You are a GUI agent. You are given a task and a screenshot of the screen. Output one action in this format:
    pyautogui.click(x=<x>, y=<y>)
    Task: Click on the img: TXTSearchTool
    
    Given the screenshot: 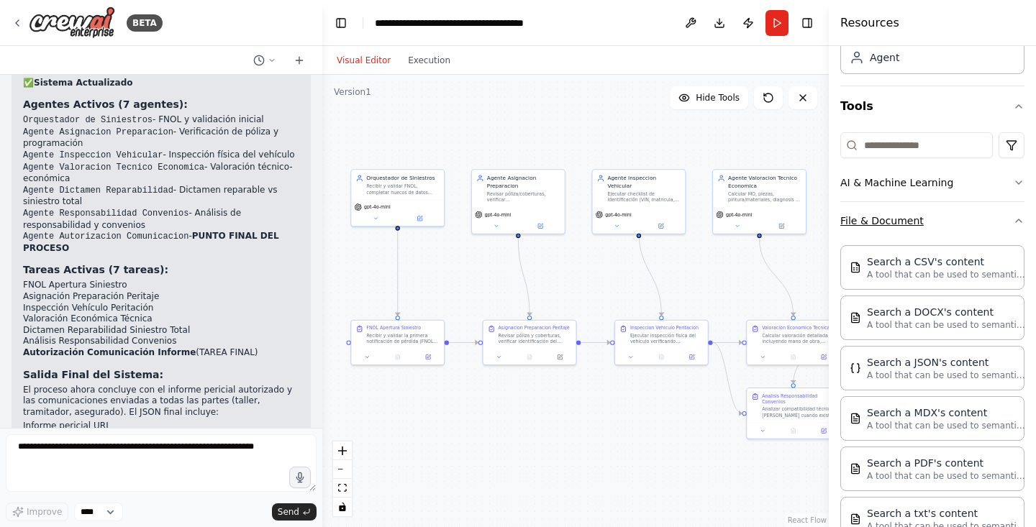 What is the action you would take?
    pyautogui.click(x=855, y=519)
    